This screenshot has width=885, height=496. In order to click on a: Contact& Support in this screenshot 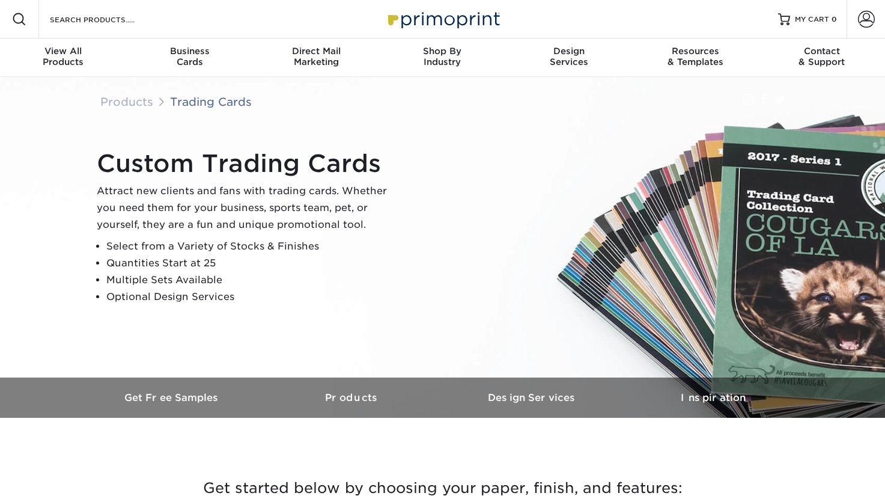, I will do `click(822, 58)`.